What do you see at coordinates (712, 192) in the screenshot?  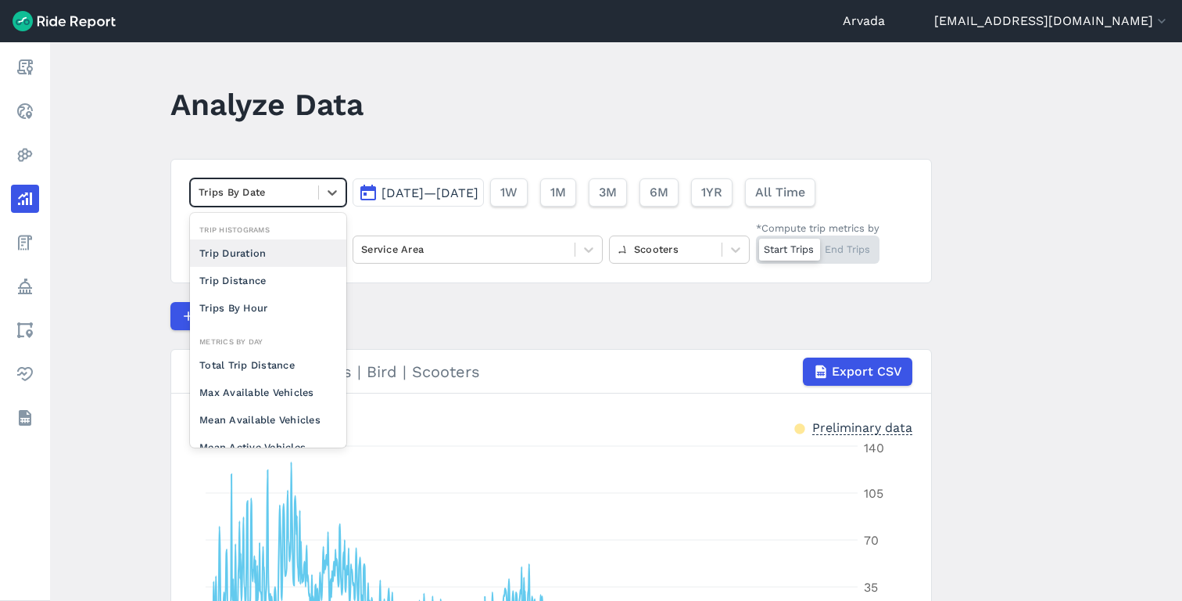 I see `span: 1YR` at bounding box center [712, 192].